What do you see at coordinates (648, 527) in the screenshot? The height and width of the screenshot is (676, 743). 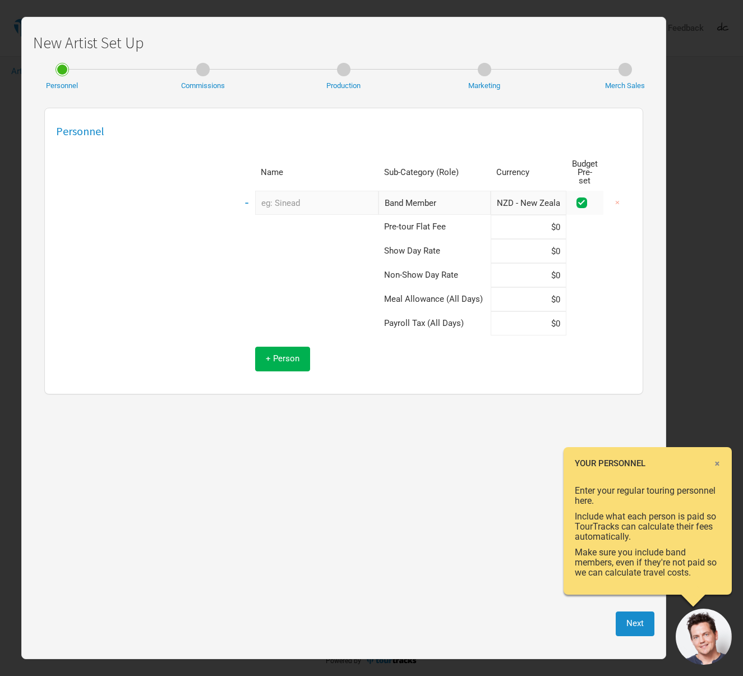 I see `p: Include what each person is paid so TourTracks can calculate their fees automatically.` at bounding box center [648, 527].